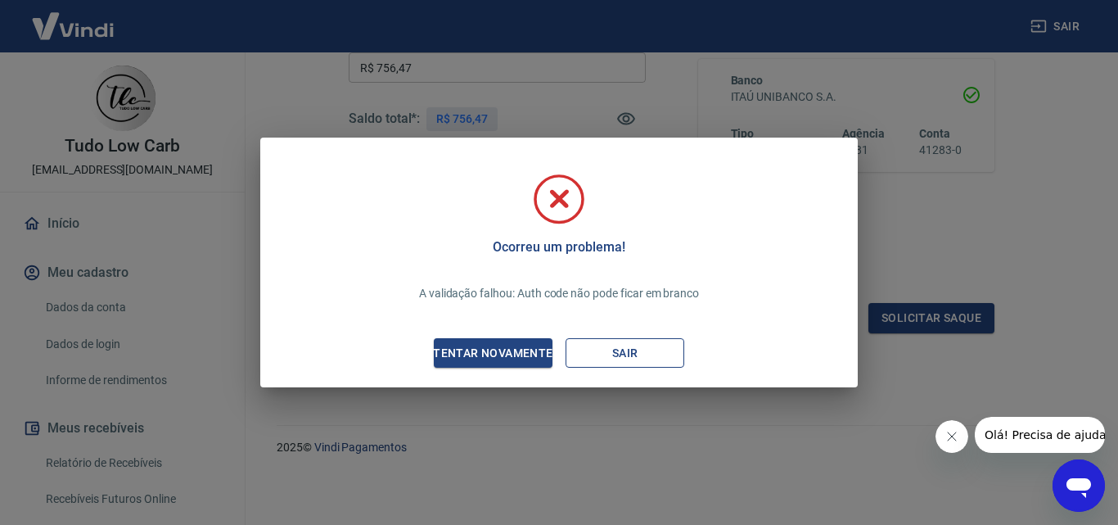 This screenshot has height=525, width=1118. What do you see at coordinates (625, 353) in the screenshot?
I see `button: Sair` at bounding box center [625, 353].